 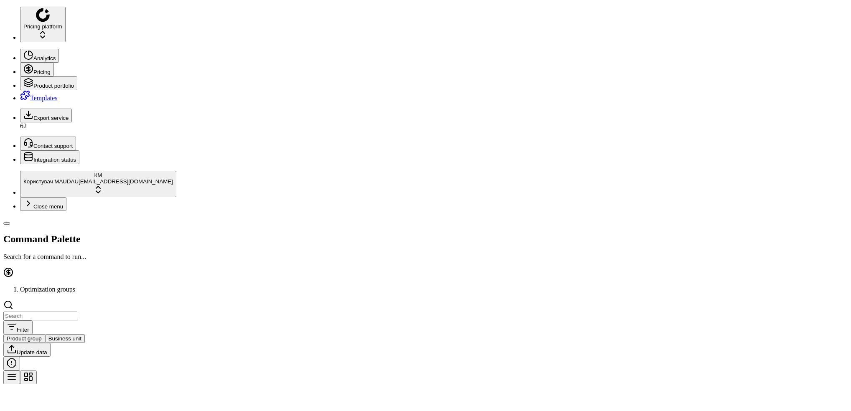 What do you see at coordinates (48, 143) in the screenshot?
I see `button: Contact support` at bounding box center [48, 143].